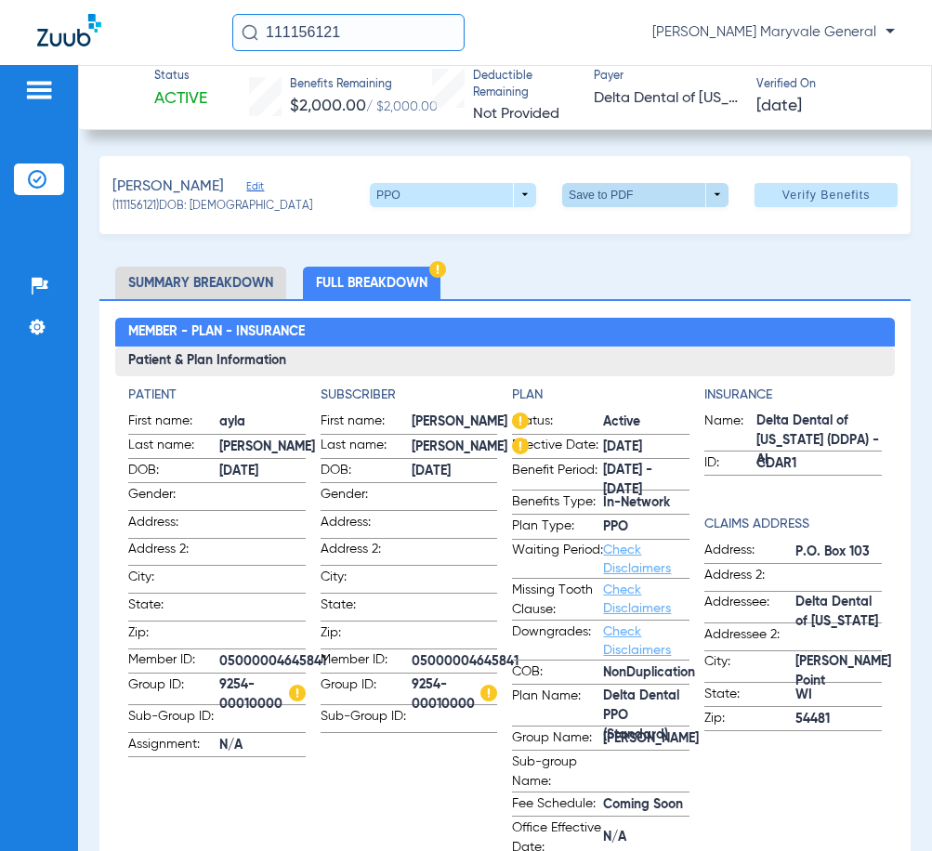 The image size is (932, 851). I want to click on span: Sub-group Name:, so click(558, 772).